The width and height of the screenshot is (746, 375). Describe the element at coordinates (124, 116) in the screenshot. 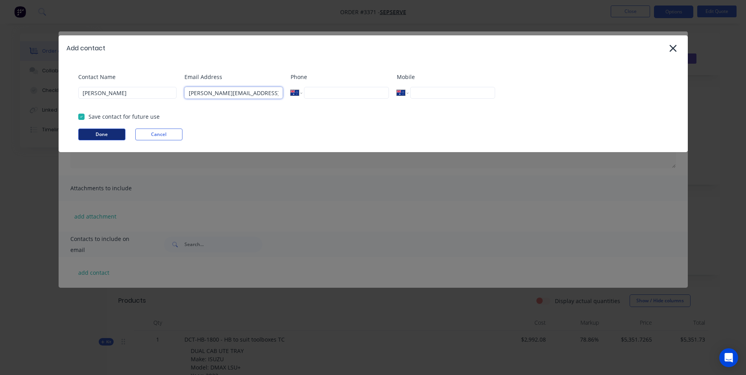

I see `div: Save contact for future use` at that location.